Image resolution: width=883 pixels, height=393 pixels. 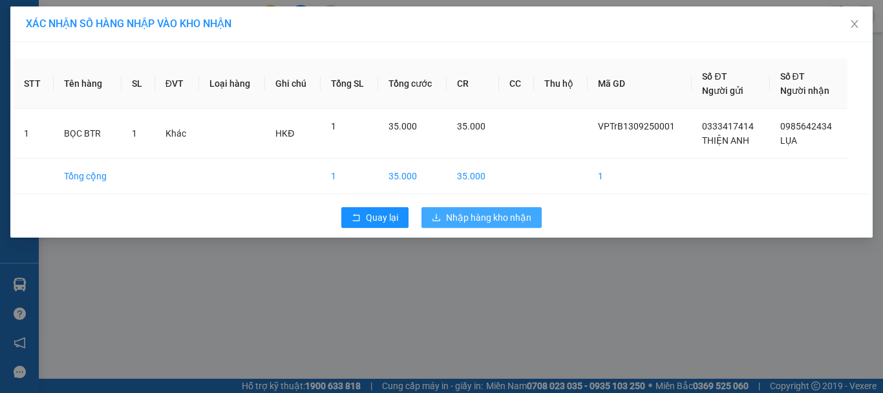 What do you see at coordinates (129, 23) in the screenshot?
I see `span: XÁC NHẬN SỐ HÀNG NHẬP VÀO KHO NHẬN` at bounding box center [129, 23].